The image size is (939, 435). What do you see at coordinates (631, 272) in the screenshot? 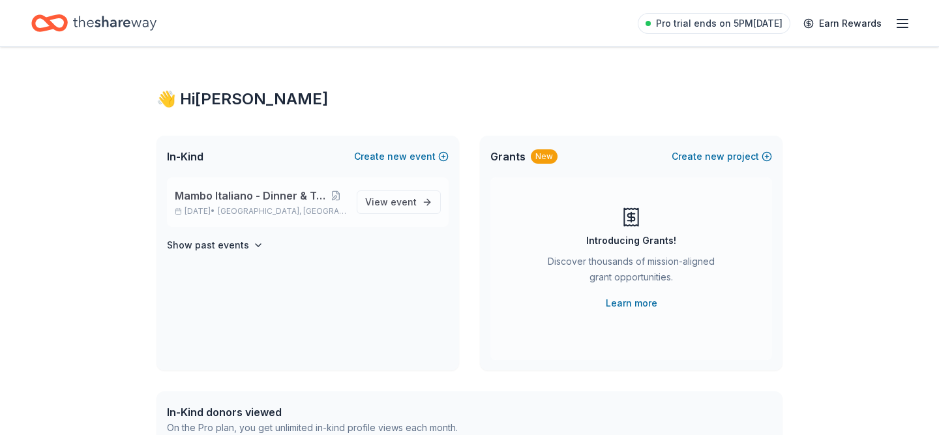
I see `div: Discover thousands of mission-aligned grant opportunities.` at bounding box center [631, 272].